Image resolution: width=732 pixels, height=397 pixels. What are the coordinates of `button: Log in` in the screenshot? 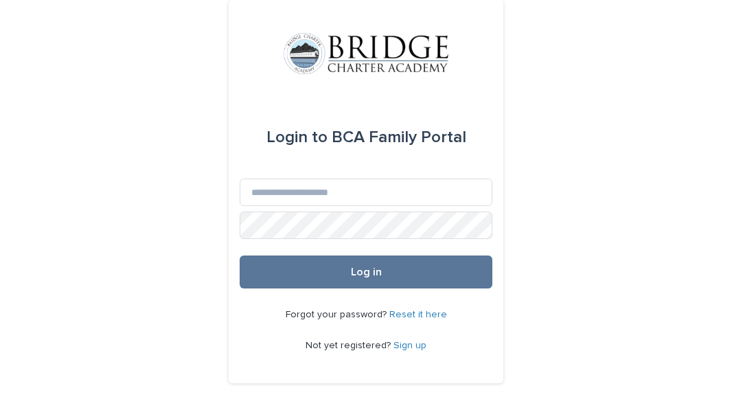 It's located at (366, 272).